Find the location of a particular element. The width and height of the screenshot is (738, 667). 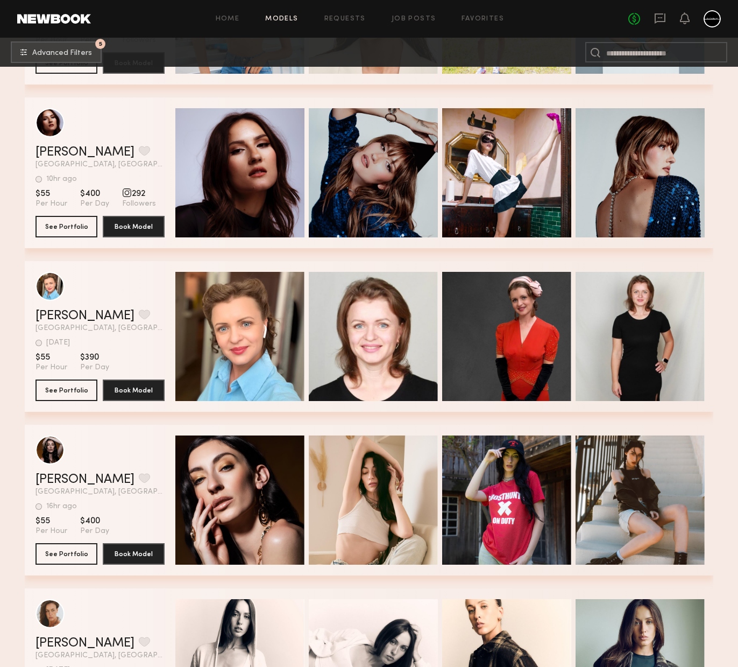

span: Followers is located at coordinates (139, 204).